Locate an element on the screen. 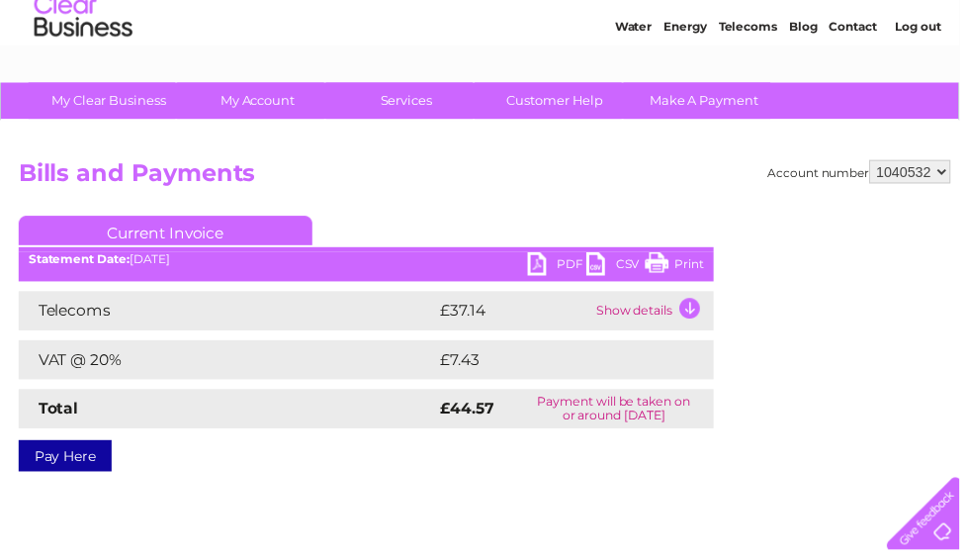  a: Current Invoice is located at coordinates (167, 232).